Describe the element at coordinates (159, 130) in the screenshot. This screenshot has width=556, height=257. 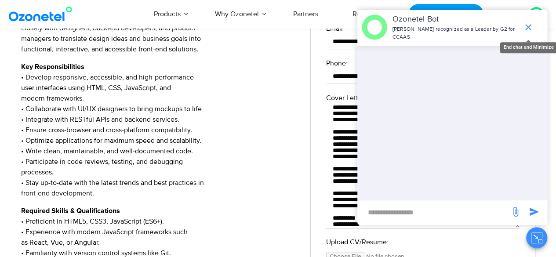
I see `p: • Develop responsive, accessible, and high-performance user interfaces using HTML, CSS, JavaScrip...` at that location.